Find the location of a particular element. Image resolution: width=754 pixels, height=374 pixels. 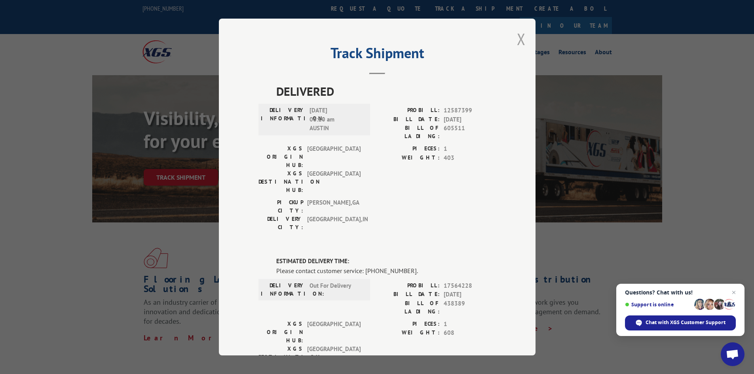

button: Close modal is located at coordinates (522, 39).